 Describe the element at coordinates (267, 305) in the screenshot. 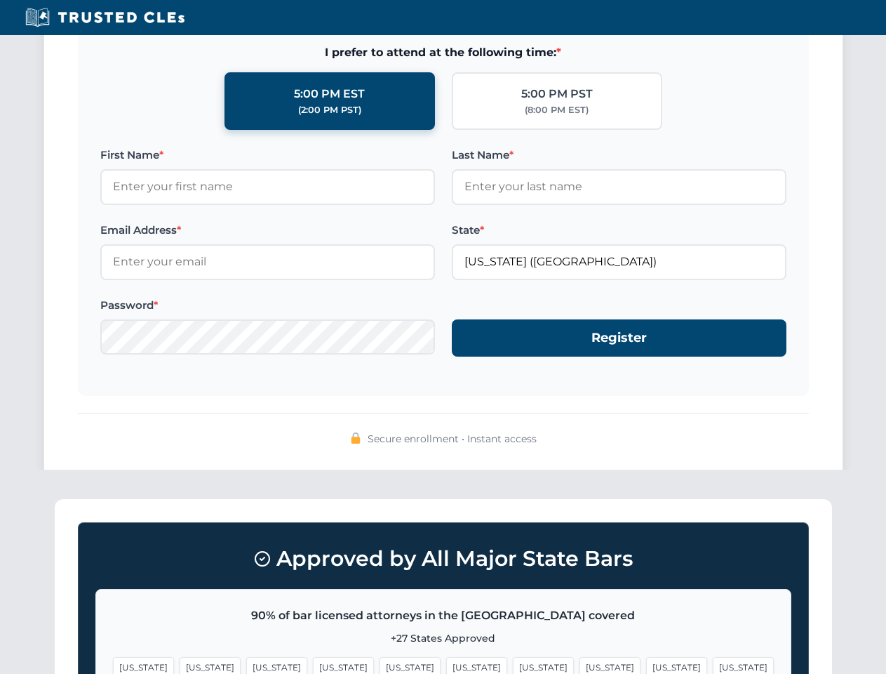

I see `label: Password` at that location.